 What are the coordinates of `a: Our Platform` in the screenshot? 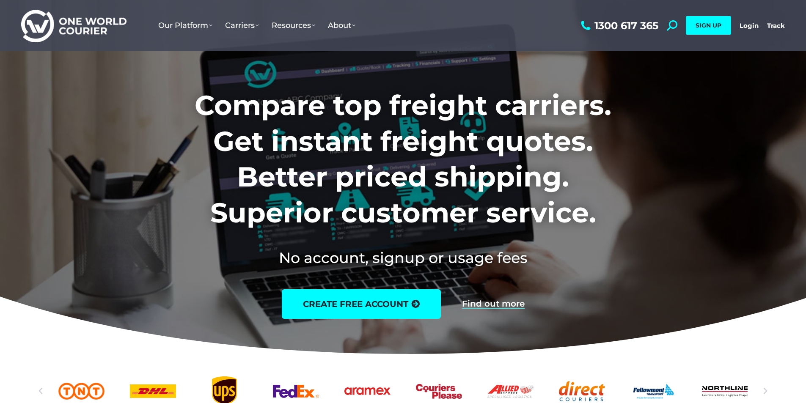 It's located at (185, 25).